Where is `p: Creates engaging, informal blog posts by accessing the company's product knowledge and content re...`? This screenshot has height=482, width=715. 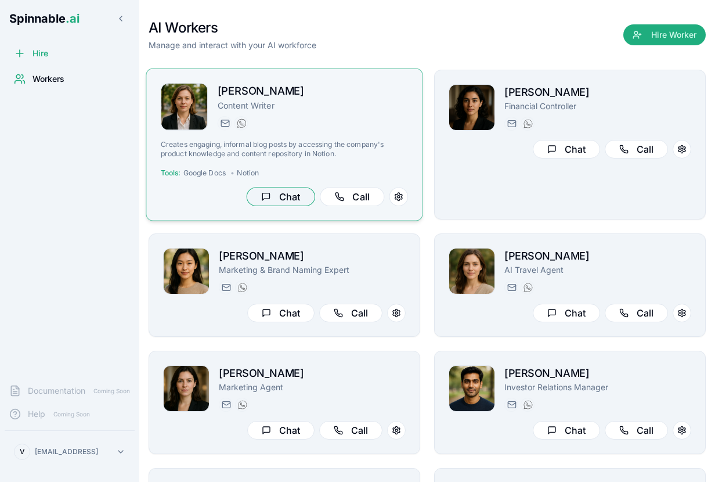
p: Creates engaging, informal blog posts by accessing the company's product knowledge and content re... is located at coordinates (284, 149).